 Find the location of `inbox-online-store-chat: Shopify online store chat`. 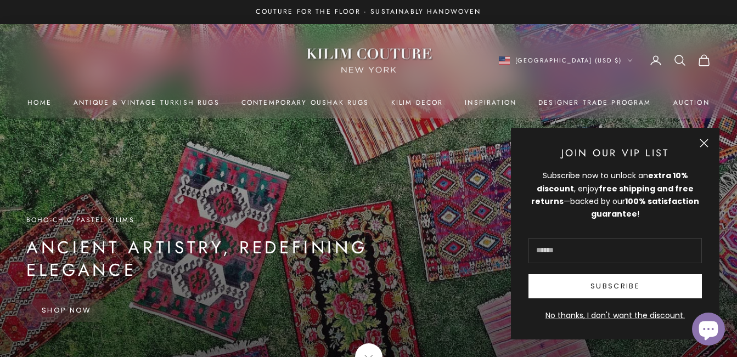

inbox-online-store-chat: Shopify online store chat is located at coordinates (709, 331).